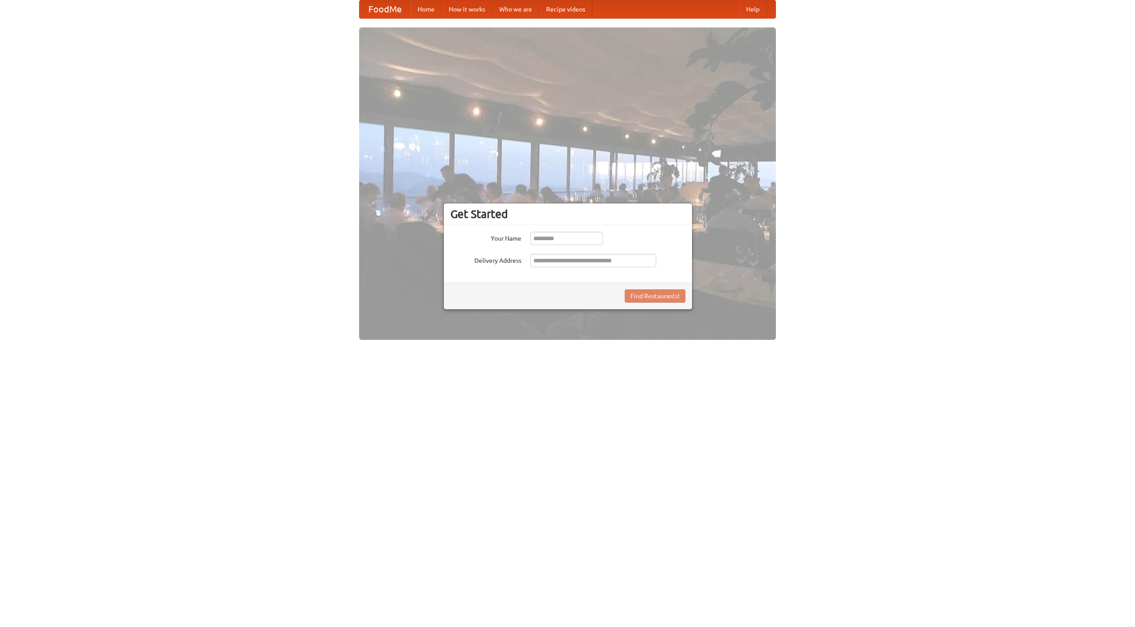  I want to click on a: Recipe videos, so click(566, 9).